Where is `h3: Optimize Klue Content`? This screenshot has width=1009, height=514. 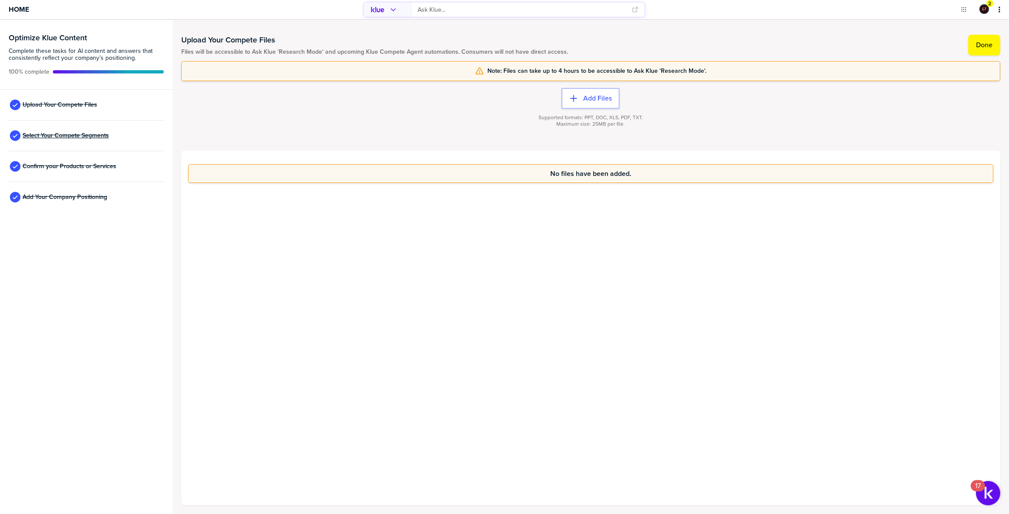 h3: Optimize Klue Content is located at coordinates (86, 38).